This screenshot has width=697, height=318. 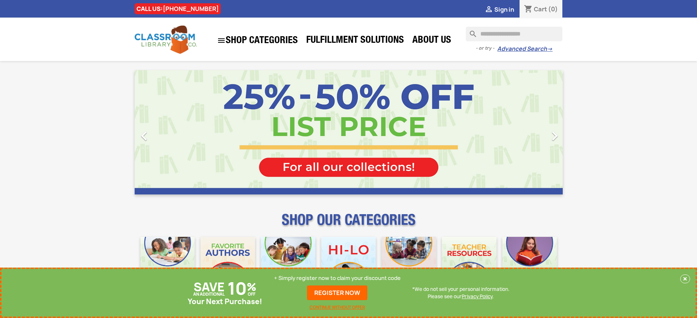 I want to click on span: - or try -, so click(x=486, y=48).